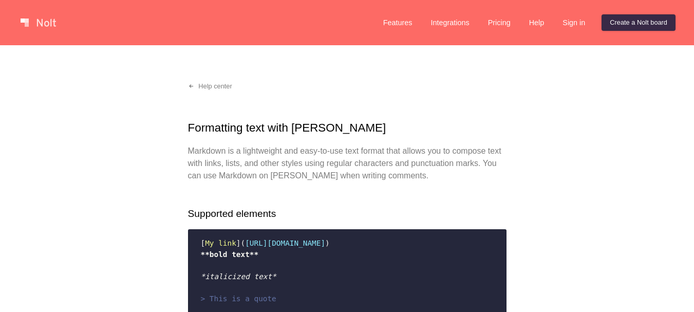 The height and width of the screenshot is (312, 694). Describe the element at coordinates (221, 243) in the screenshot. I see `span: My link` at that location.